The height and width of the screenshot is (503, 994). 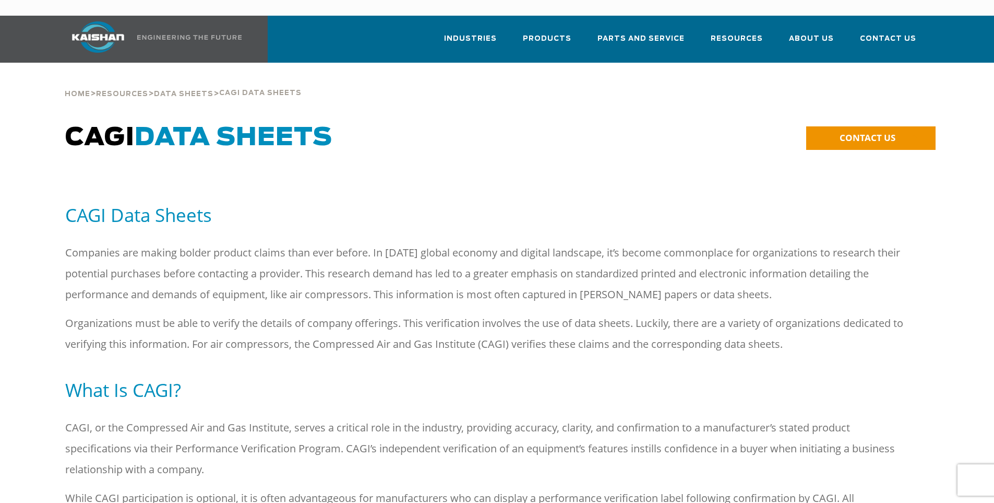 I want to click on span: CAGI, so click(x=199, y=138).